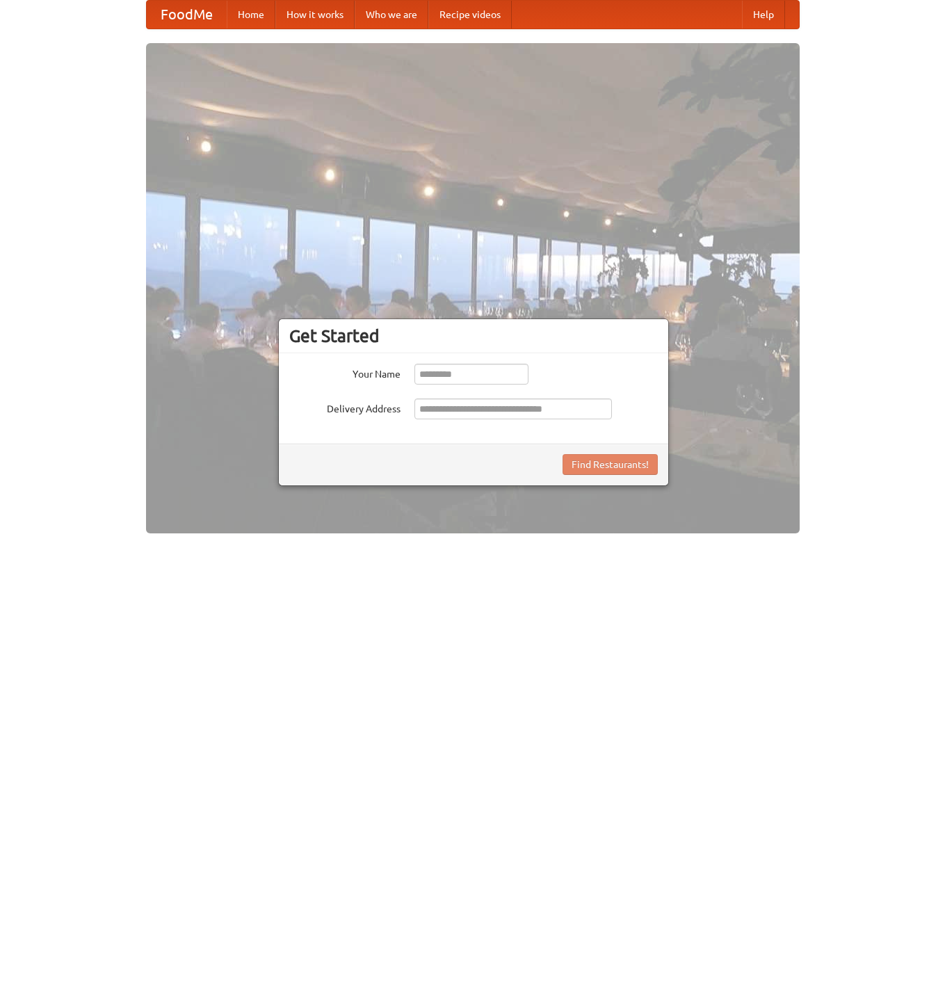  I want to click on a: Who we are, so click(391, 15).